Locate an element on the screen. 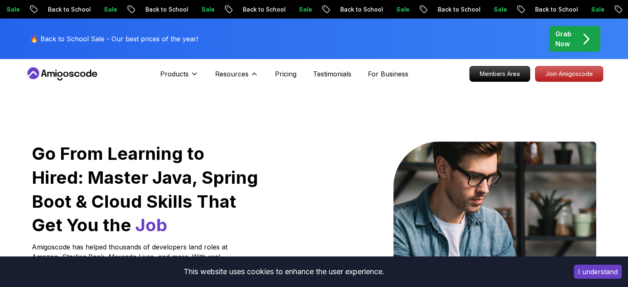  a: Members Area is located at coordinates (500, 74).